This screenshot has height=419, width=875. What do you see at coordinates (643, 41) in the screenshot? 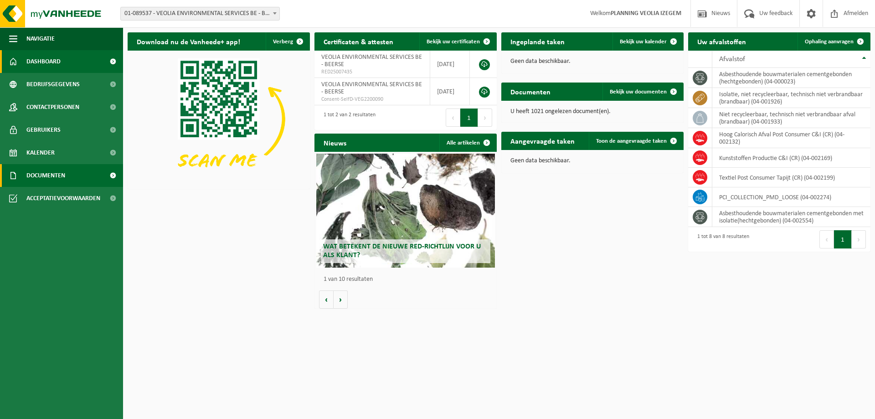
I see `span: Bekijk uw kalender` at bounding box center [643, 41].